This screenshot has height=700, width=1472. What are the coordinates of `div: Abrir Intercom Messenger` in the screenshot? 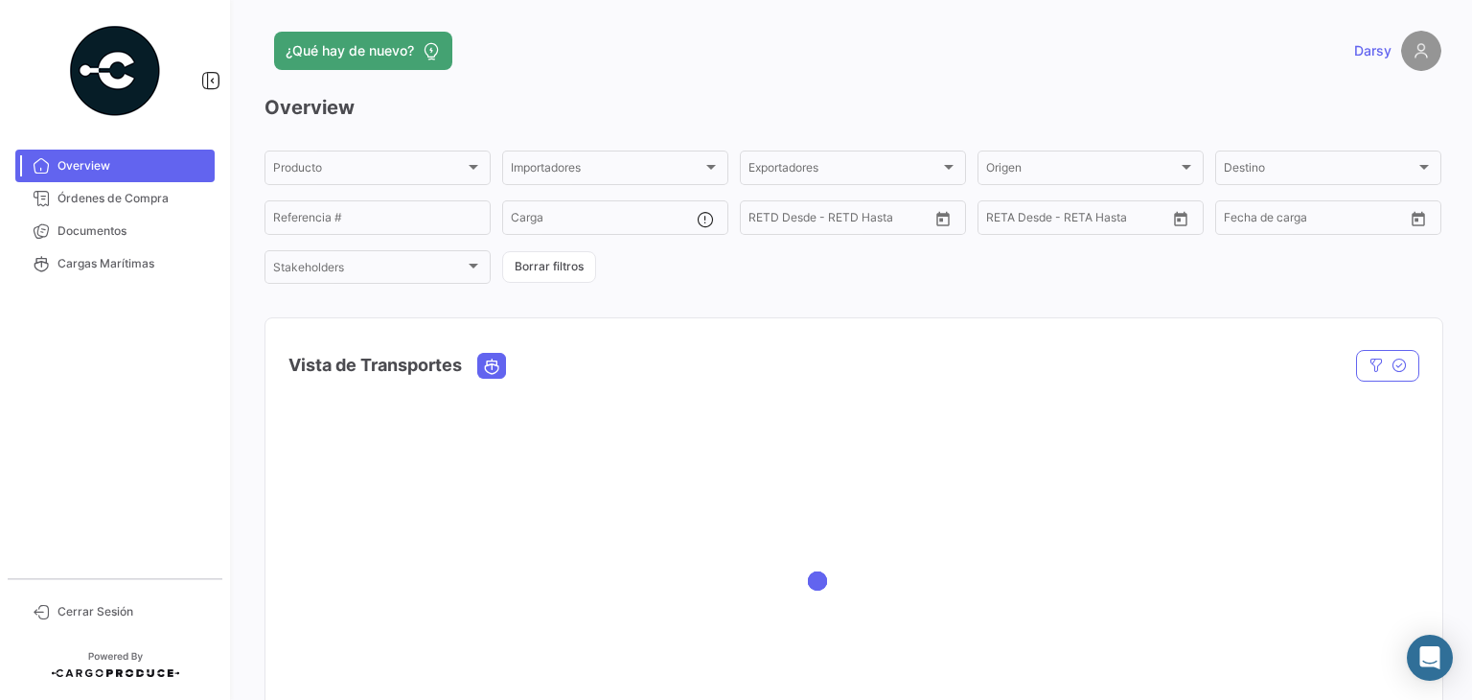 It's located at (1430, 657).